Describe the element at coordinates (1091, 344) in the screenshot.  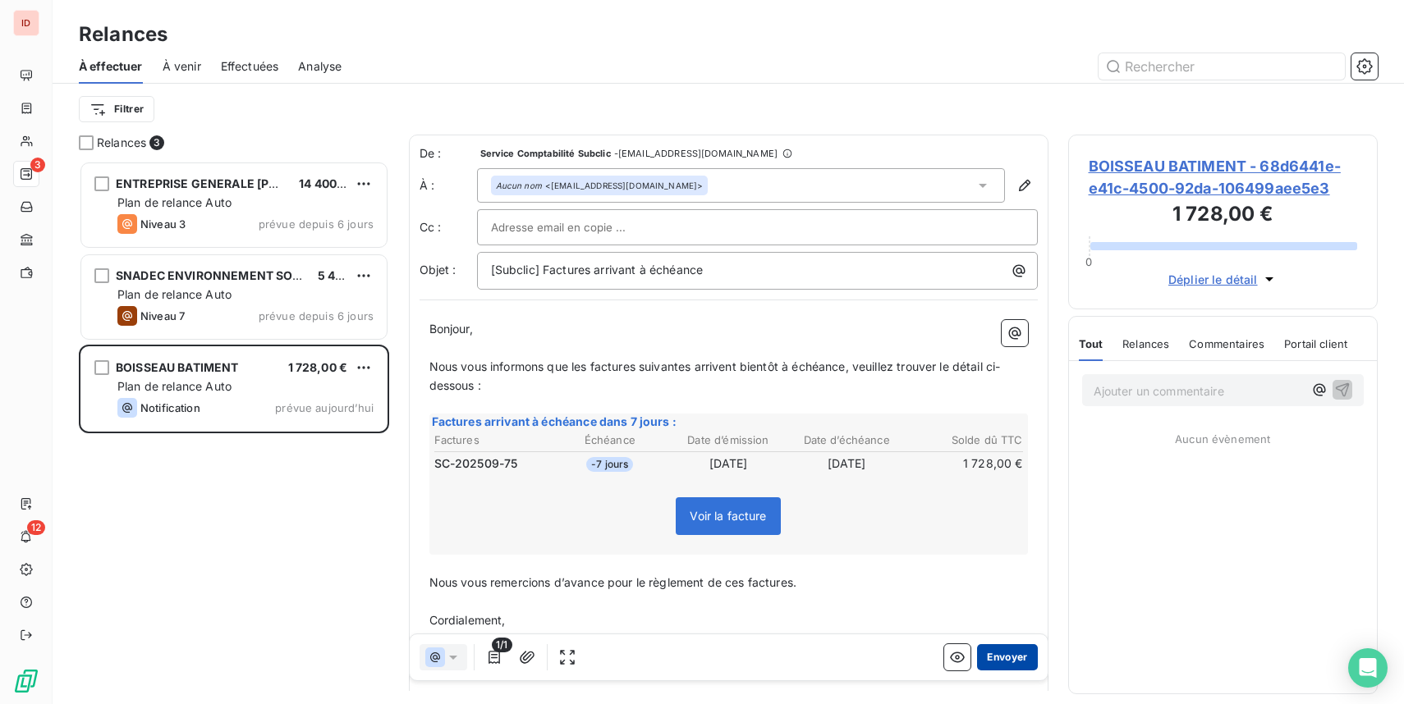
I see `span: Tout` at that location.